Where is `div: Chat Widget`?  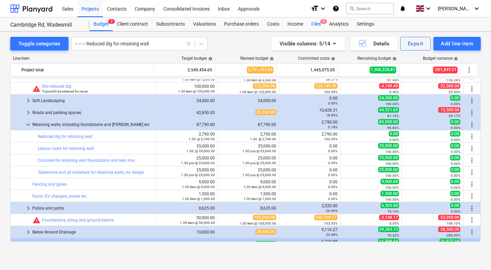 div: Chat Widget is located at coordinates (474, 254).